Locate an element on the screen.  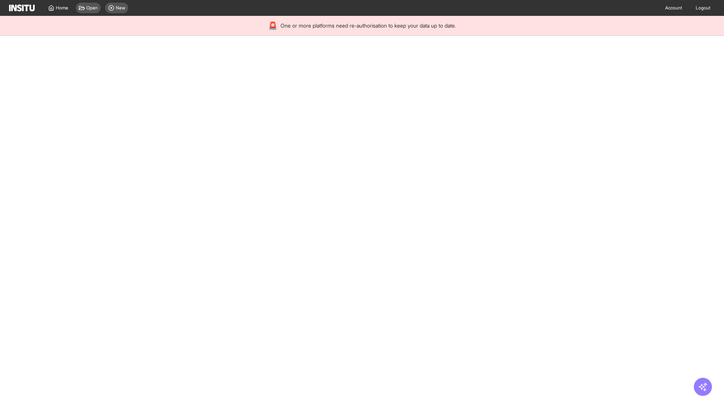
span: One or more platforms need re-authorisation to keep your data up to date. is located at coordinates (368, 26).